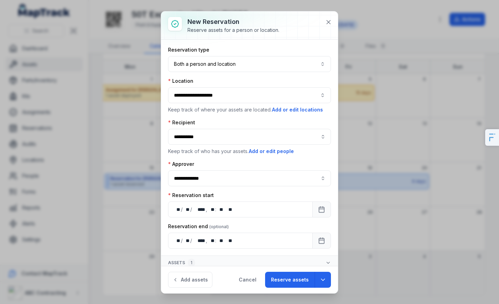 This screenshot has height=304, width=499. I want to click on label: Approver, so click(181, 164).